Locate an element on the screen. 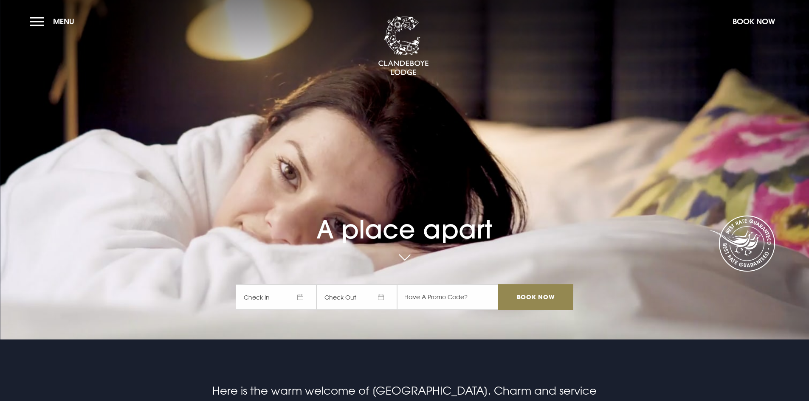 The width and height of the screenshot is (809, 401). button: Menu is located at coordinates (54, 21).